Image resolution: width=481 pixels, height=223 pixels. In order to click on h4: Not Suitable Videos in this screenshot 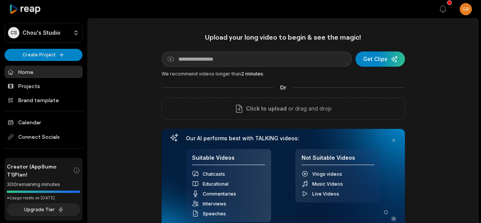, I will do `click(338, 159)`.